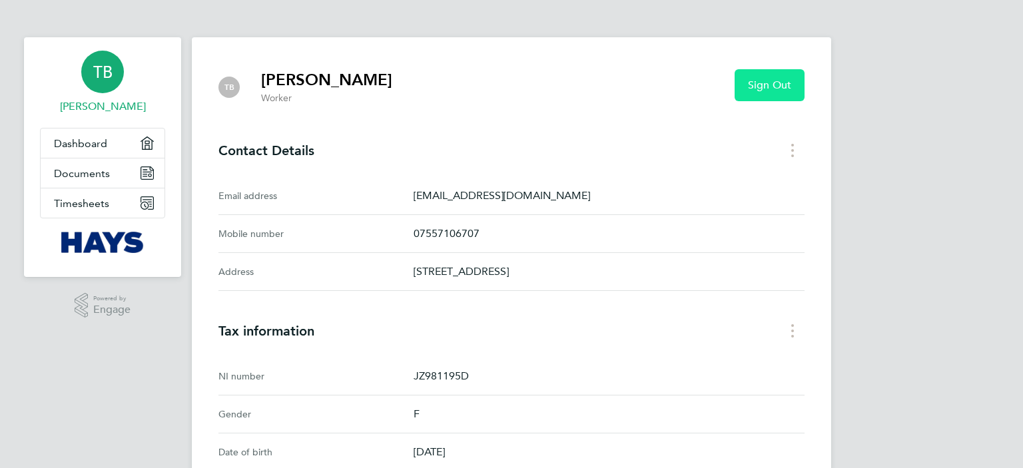  Describe the element at coordinates (103, 243) in the screenshot. I see `a: Go to home page` at that location.